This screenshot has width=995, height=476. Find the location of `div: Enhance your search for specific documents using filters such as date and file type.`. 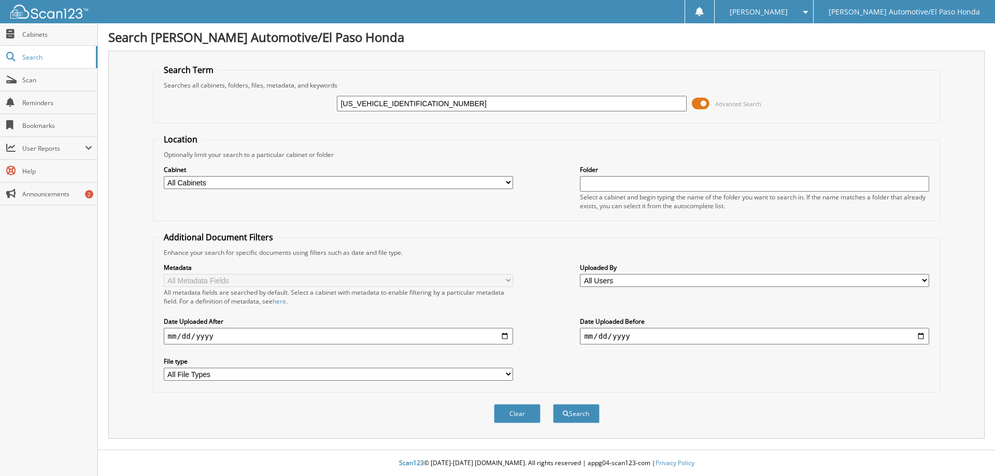

div: Enhance your search for specific documents using filters such as date and file type. is located at coordinates (547, 252).